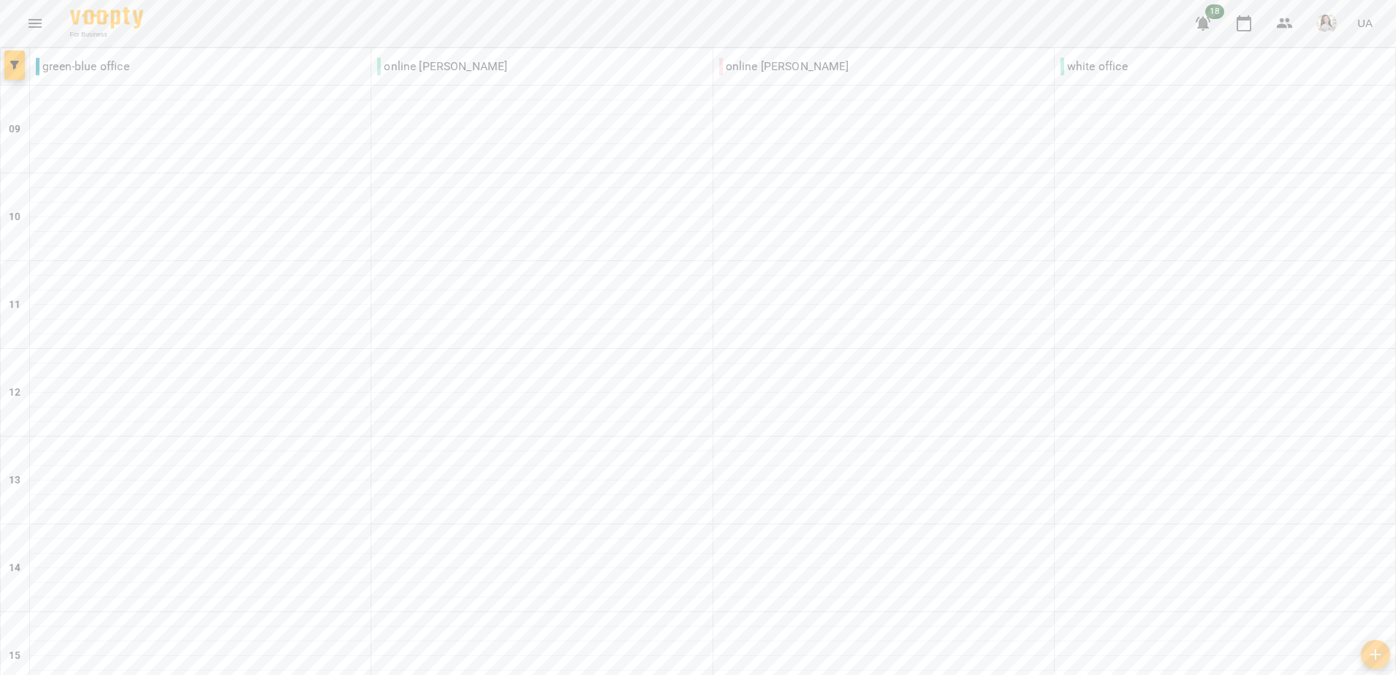 The image size is (1396, 675). What do you see at coordinates (15, 392) in the screenshot?
I see `h6: 12` at bounding box center [15, 392].